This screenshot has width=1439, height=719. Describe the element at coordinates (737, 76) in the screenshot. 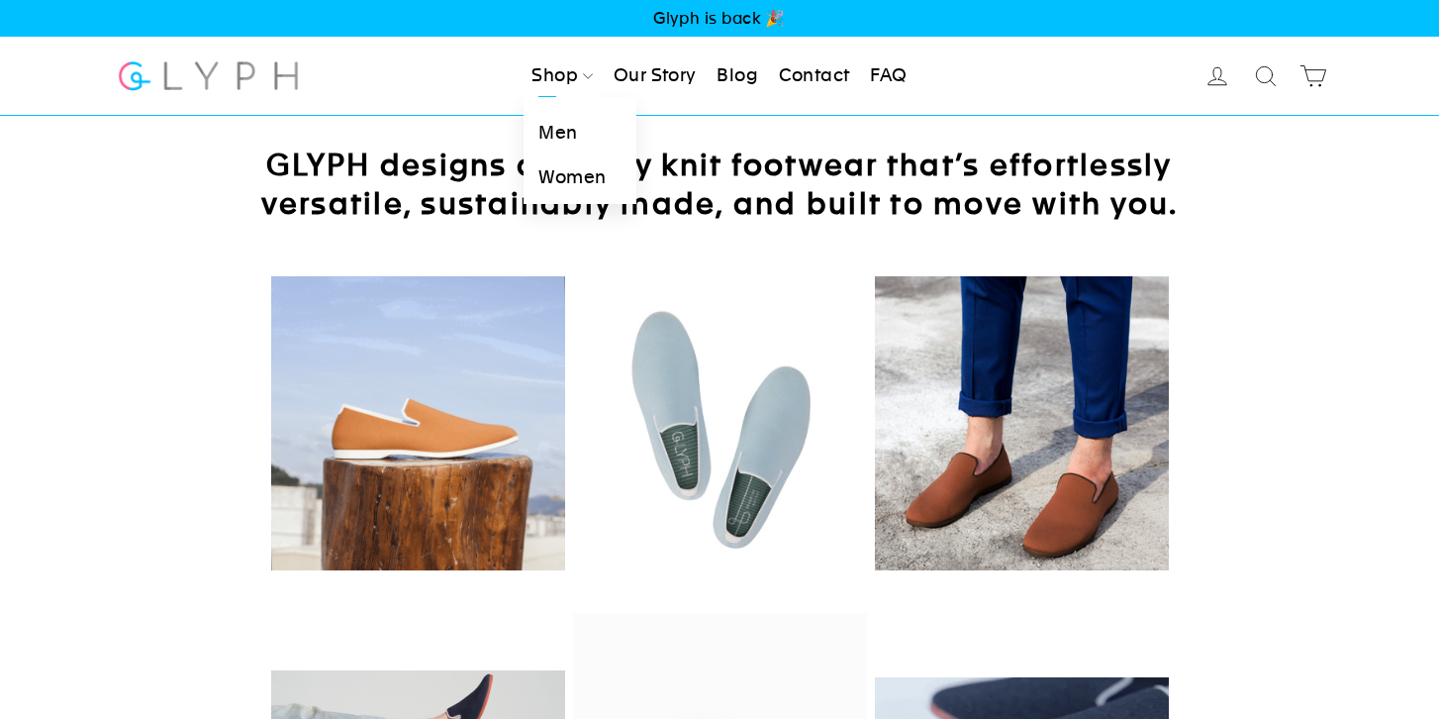

I see `a: Blog` at that location.